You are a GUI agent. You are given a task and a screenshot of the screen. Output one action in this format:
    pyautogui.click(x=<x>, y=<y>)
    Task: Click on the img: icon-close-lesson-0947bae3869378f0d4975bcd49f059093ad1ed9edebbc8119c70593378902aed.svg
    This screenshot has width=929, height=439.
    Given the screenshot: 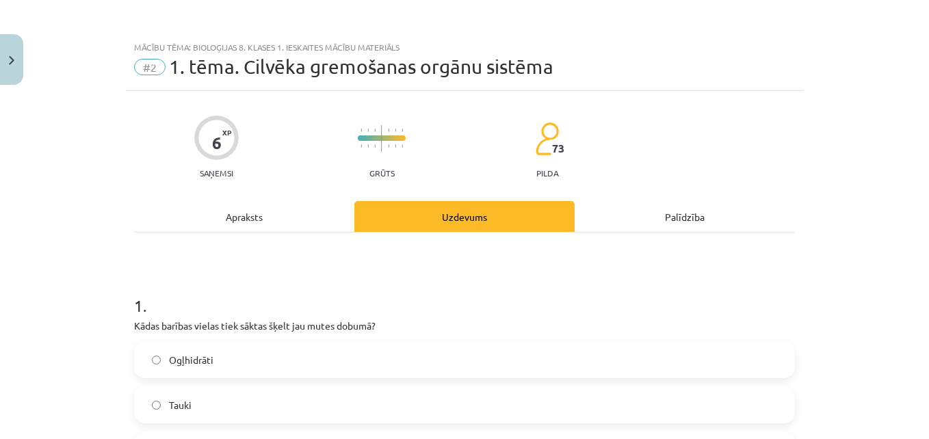 What is the action you would take?
    pyautogui.click(x=12, y=60)
    